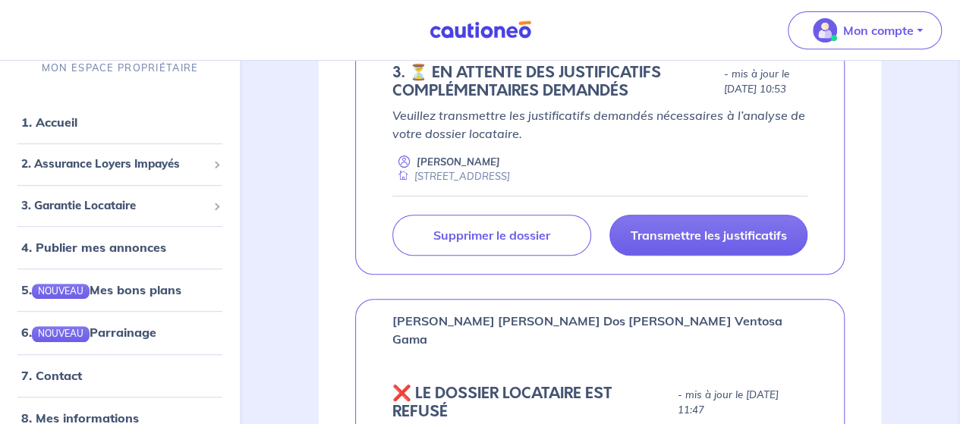  What do you see at coordinates (555, 82) in the screenshot?
I see `h5: 3. ⏳️️ EN ATTENTE DES JUSTIFICATIFS COMPLÉMENTAIRES DEMANDÉS` at bounding box center [555, 82].